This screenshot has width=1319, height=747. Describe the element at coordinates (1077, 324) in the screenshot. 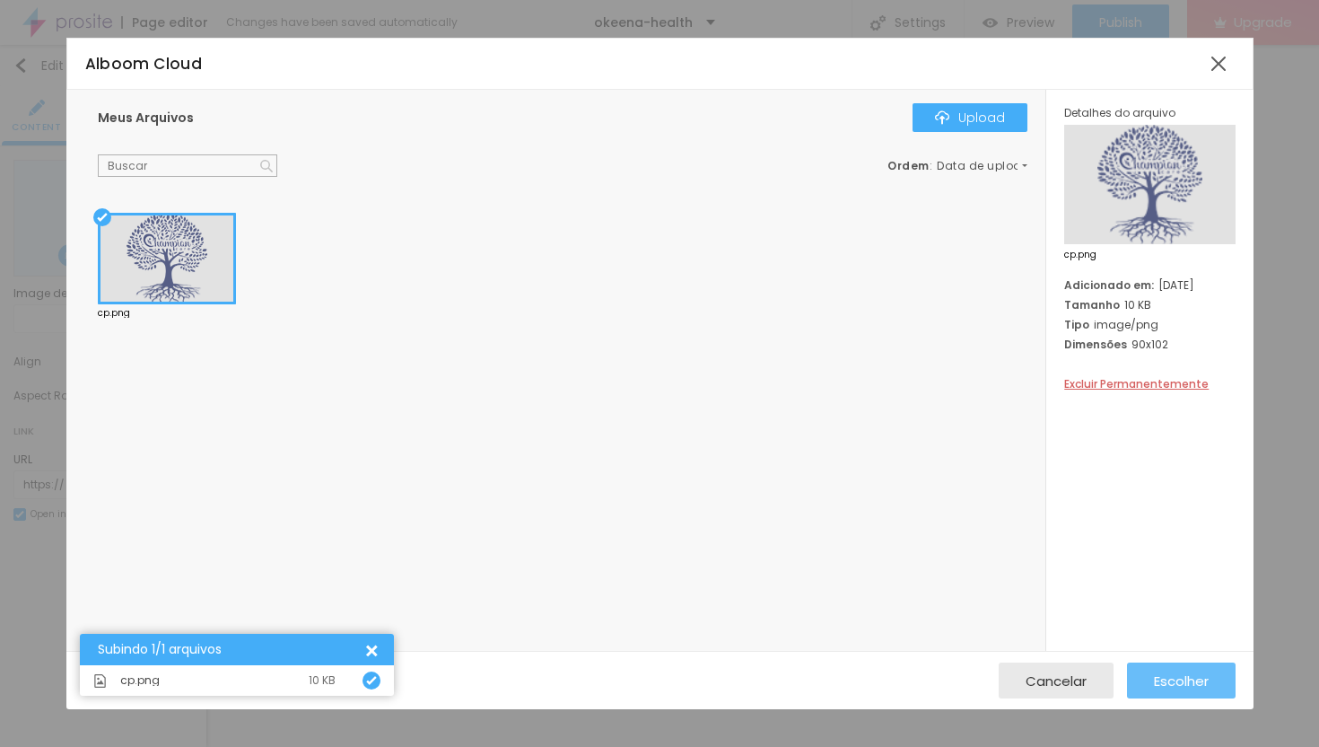

I see `span: Tipo` at that location.